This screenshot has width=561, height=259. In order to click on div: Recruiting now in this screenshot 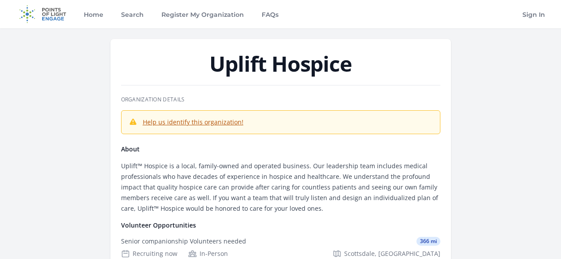, I will do `click(149, 254)`.